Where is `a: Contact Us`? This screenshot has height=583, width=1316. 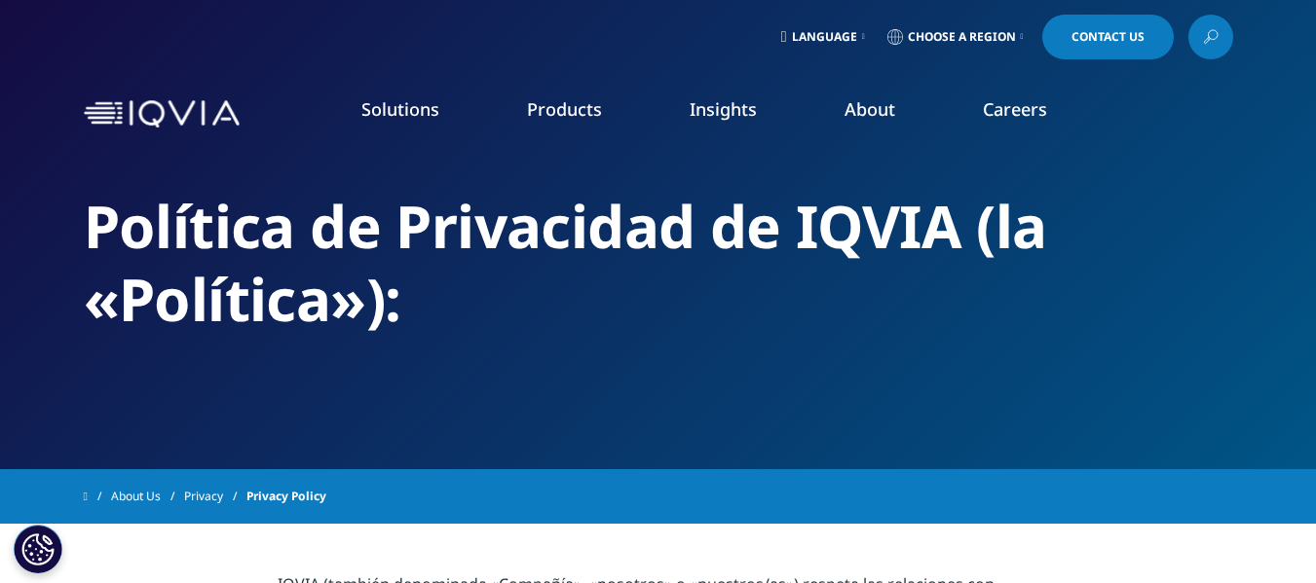 a: Contact Us is located at coordinates (1107, 37).